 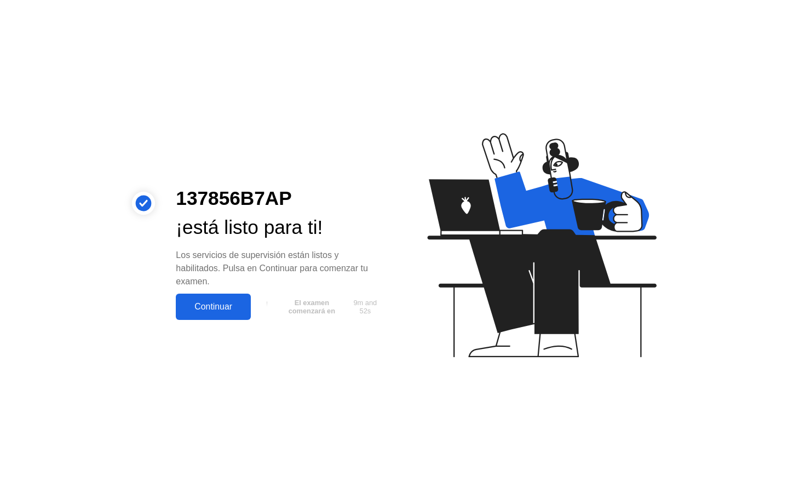 What do you see at coordinates (213, 307) in the screenshot?
I see `div: Continuar` at bounding box center [213, 307].